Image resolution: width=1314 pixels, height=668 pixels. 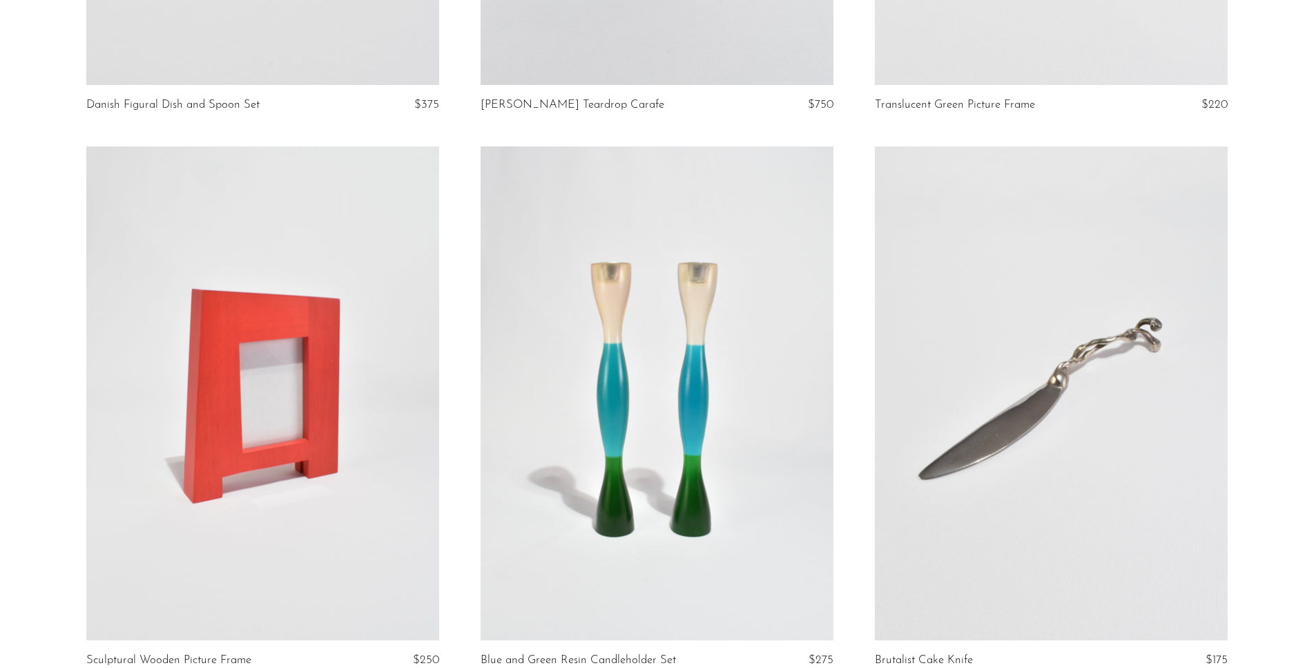 What do you see at coordinates (578, 660) in the screenshot?
I see `a: Blue and Green Resin Candleholder Set` at bounding box center [578, 660].